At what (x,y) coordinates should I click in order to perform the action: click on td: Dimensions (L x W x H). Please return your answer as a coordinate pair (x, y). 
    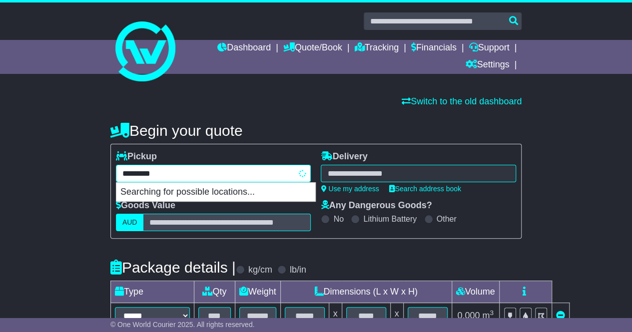
    Looking at the image, I should click on (366, 292).